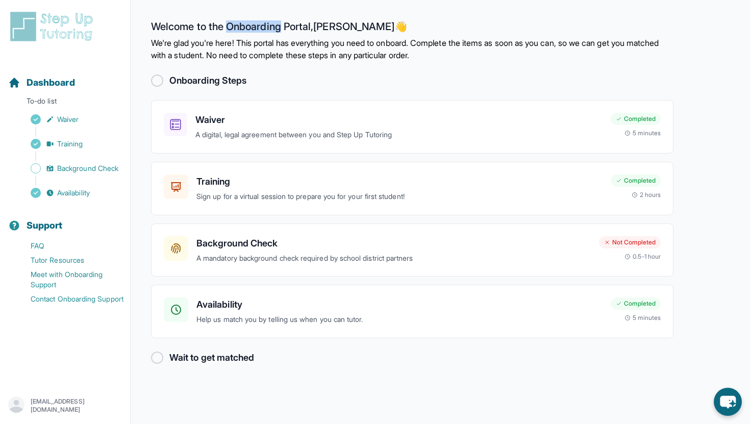  What do you see at coordinates (88, 168) in the screenshot?
I see `span: Background Check` at bounding box center [88, 168].